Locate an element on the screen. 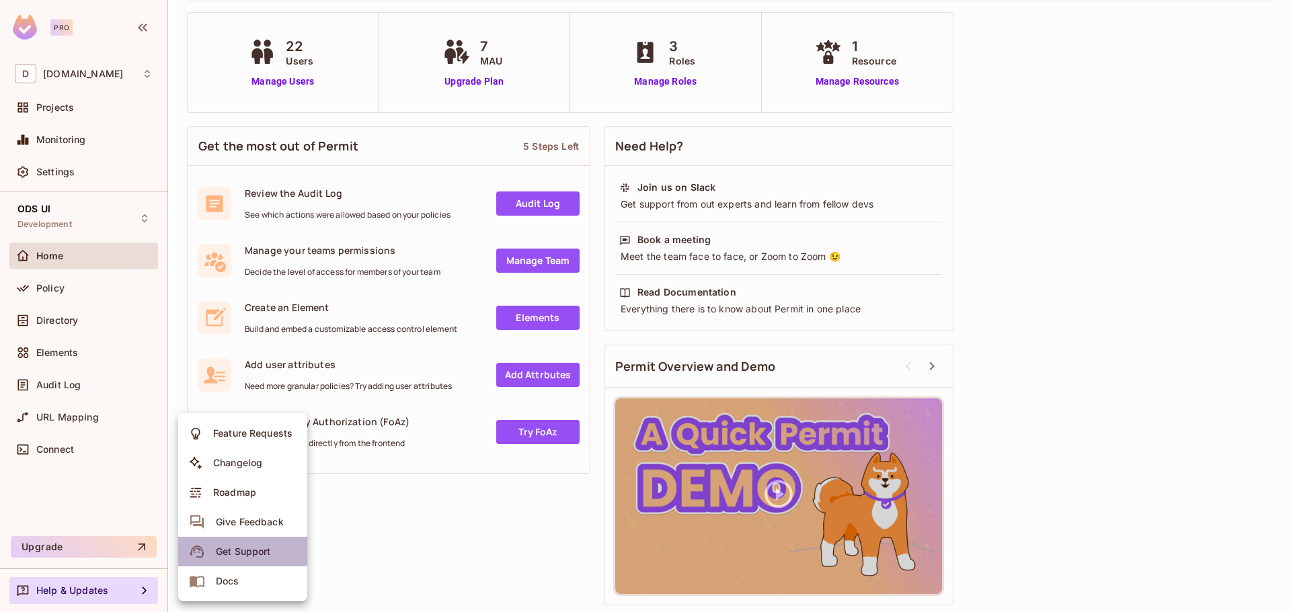 The image size is (1291, 612). div: Docs is located at coordinates (227, 581).